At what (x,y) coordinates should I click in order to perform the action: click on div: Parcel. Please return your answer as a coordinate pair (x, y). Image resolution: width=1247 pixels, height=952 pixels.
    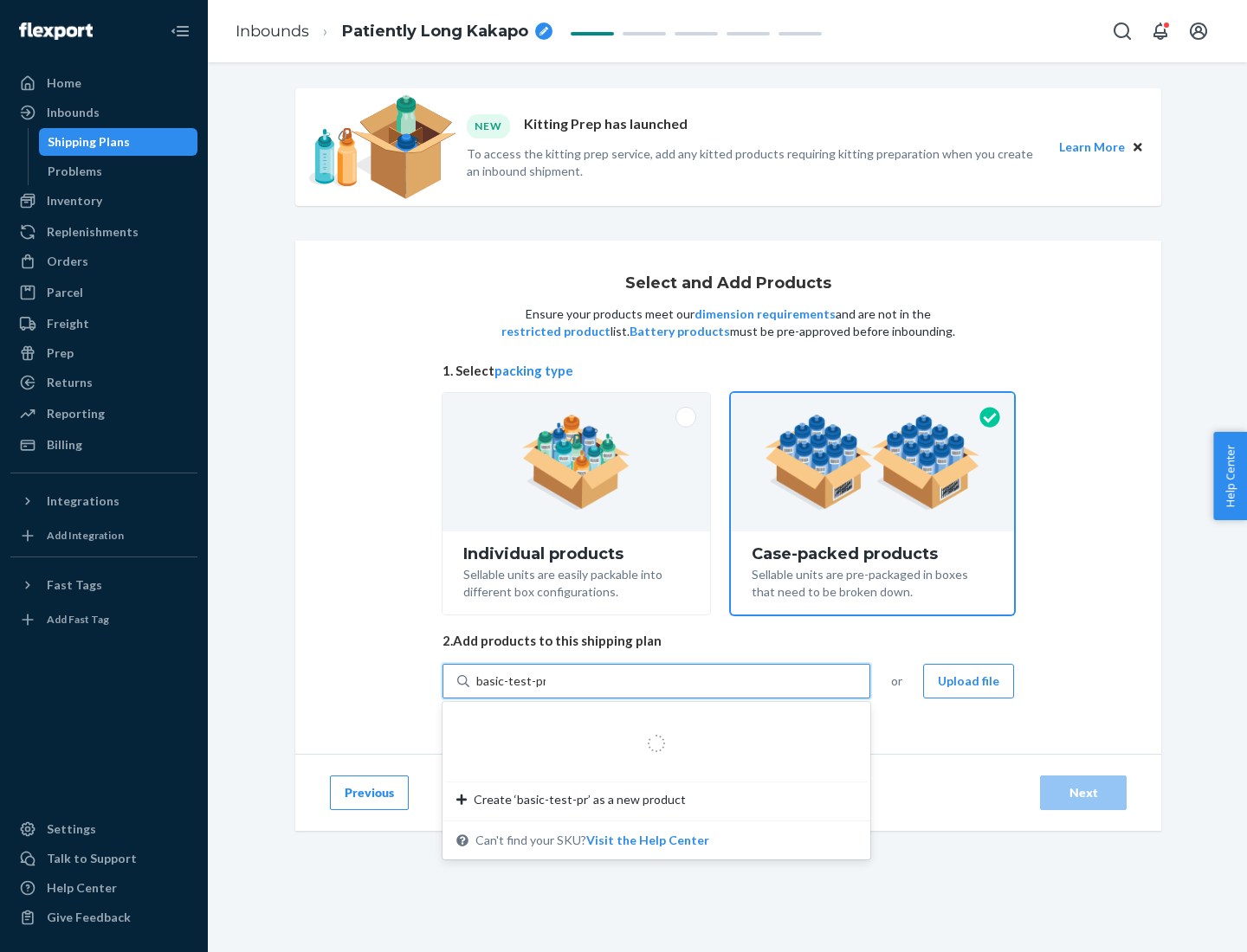
    Looking at the image, I should click on (65, 293).